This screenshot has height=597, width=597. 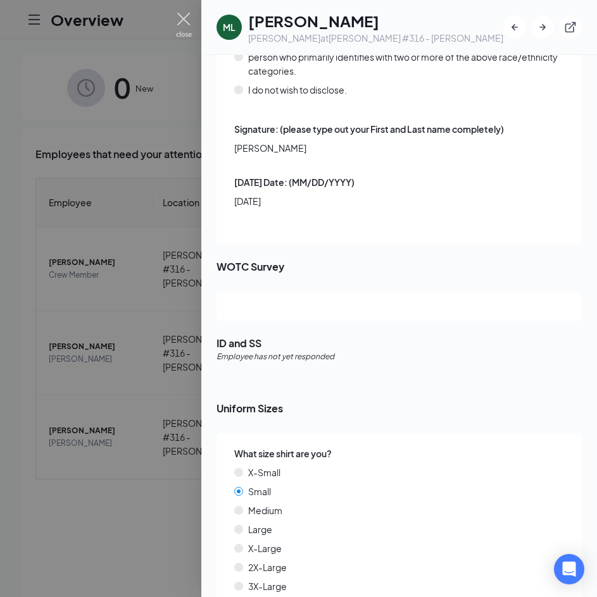 What do you see at coordinates (283, 454) in the screenshot?
I see `span: What size shirt are you?` at bounding box center [283, 454].